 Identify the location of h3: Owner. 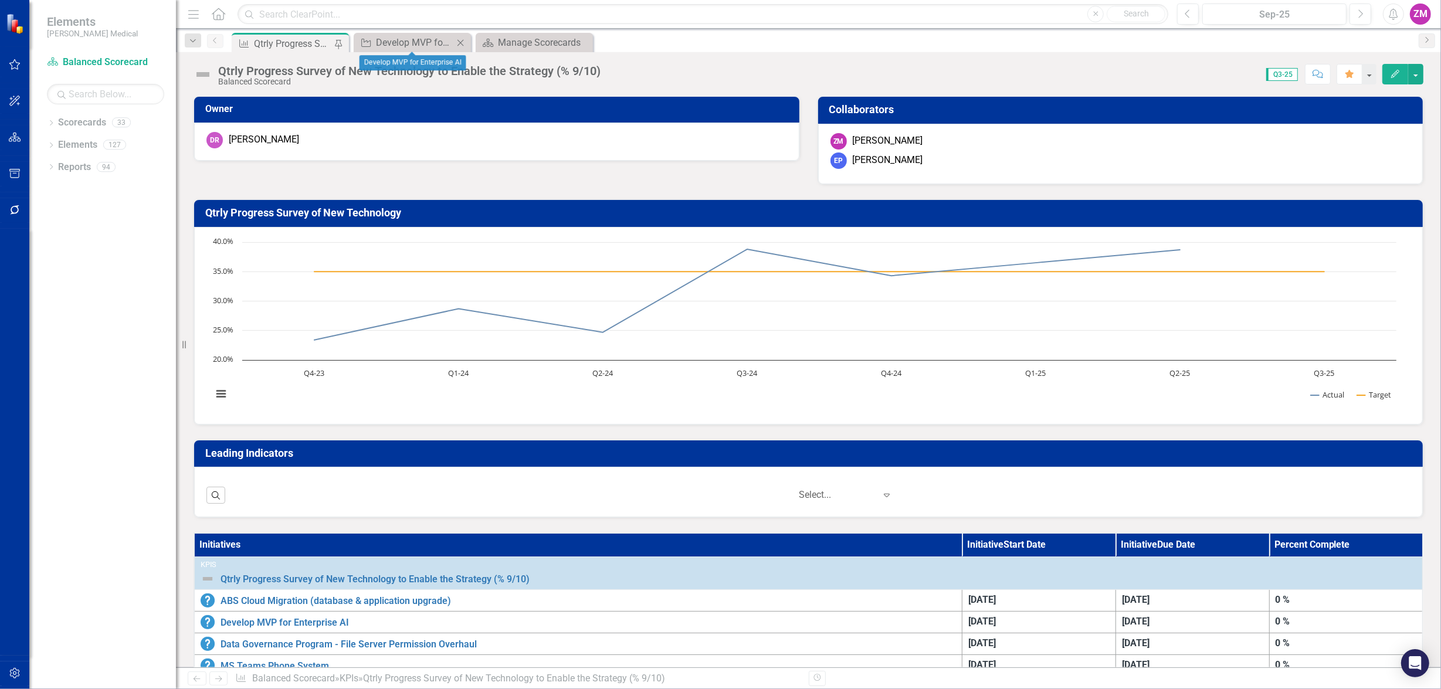
(498, 109).